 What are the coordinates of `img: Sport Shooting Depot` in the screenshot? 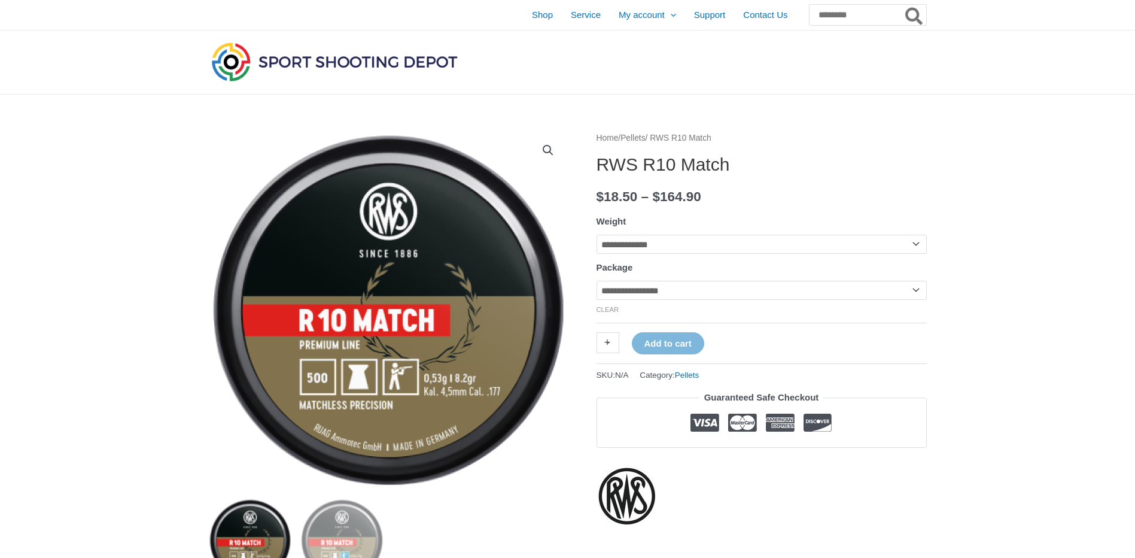 It's located at (334, 62).